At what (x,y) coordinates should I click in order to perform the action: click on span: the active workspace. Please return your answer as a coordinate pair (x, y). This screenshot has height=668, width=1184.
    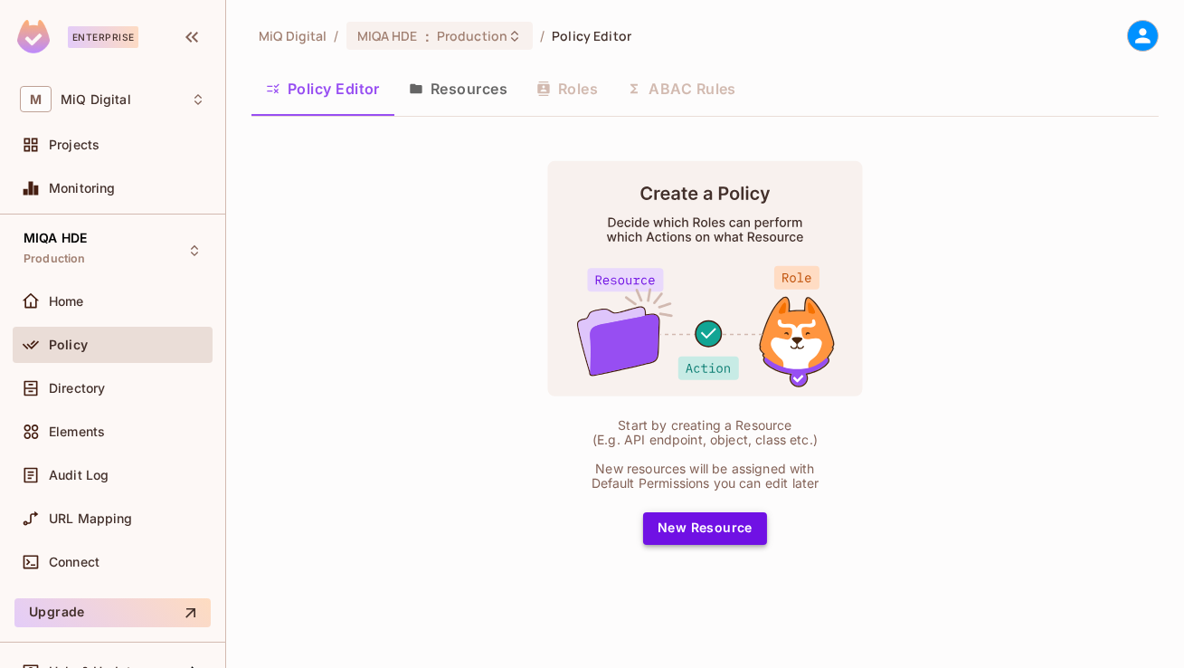
    Looking at the image, I should click on (292, 35).